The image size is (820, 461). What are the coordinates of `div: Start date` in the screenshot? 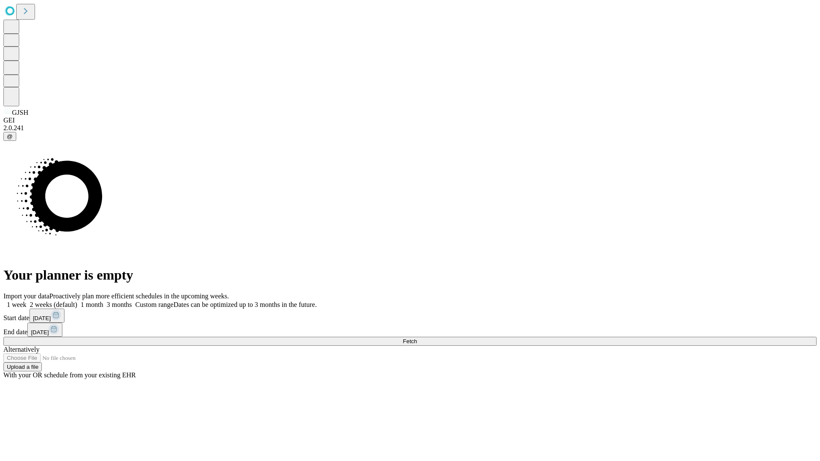 It's located at (410, 316).